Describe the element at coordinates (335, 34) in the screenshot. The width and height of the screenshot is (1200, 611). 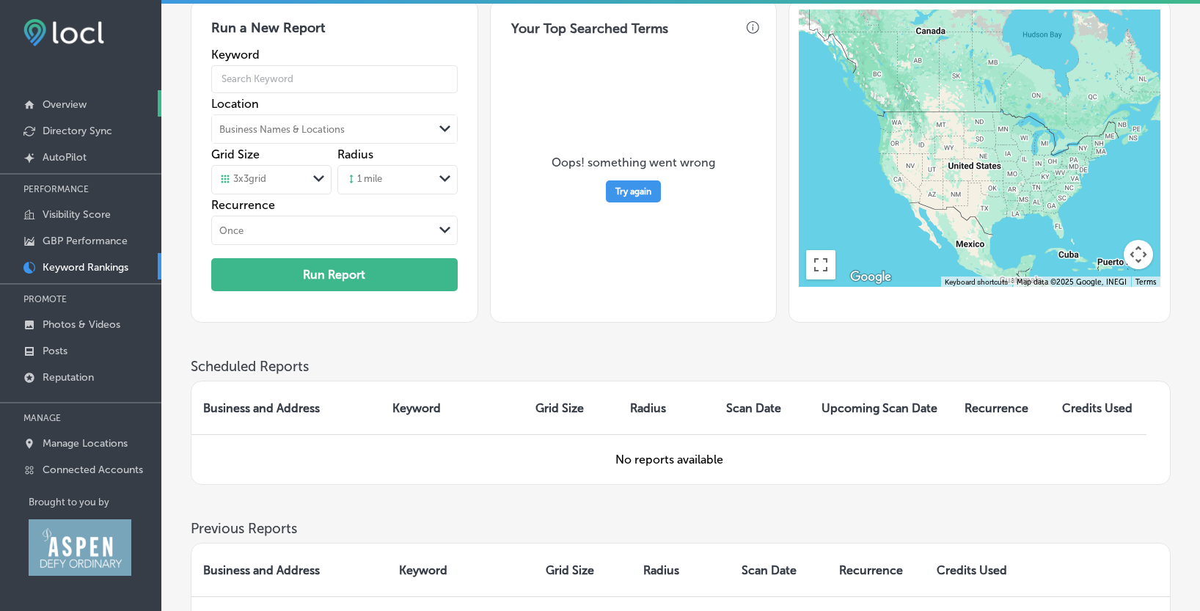
I see `h3: Run a New Report` at that location.